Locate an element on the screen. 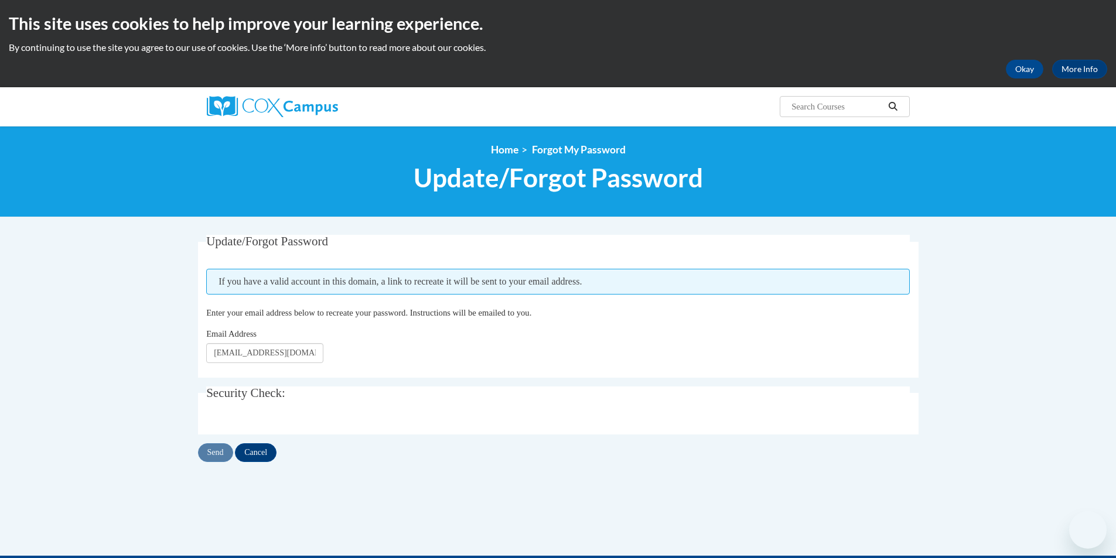 This screenshot has width=1116, height=558. a: More Info is located at coordinates (1079, 69).